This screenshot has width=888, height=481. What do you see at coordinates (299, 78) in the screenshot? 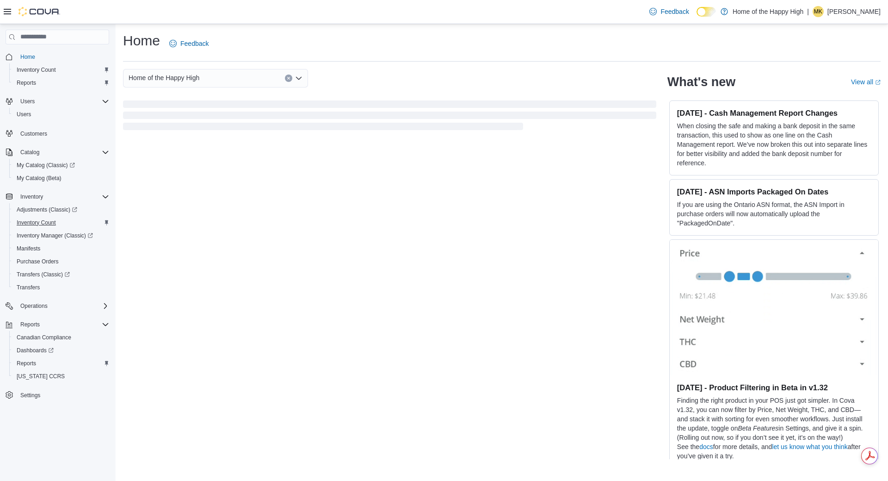
I see `button: Open list of options` at bounding box center [299, 78].